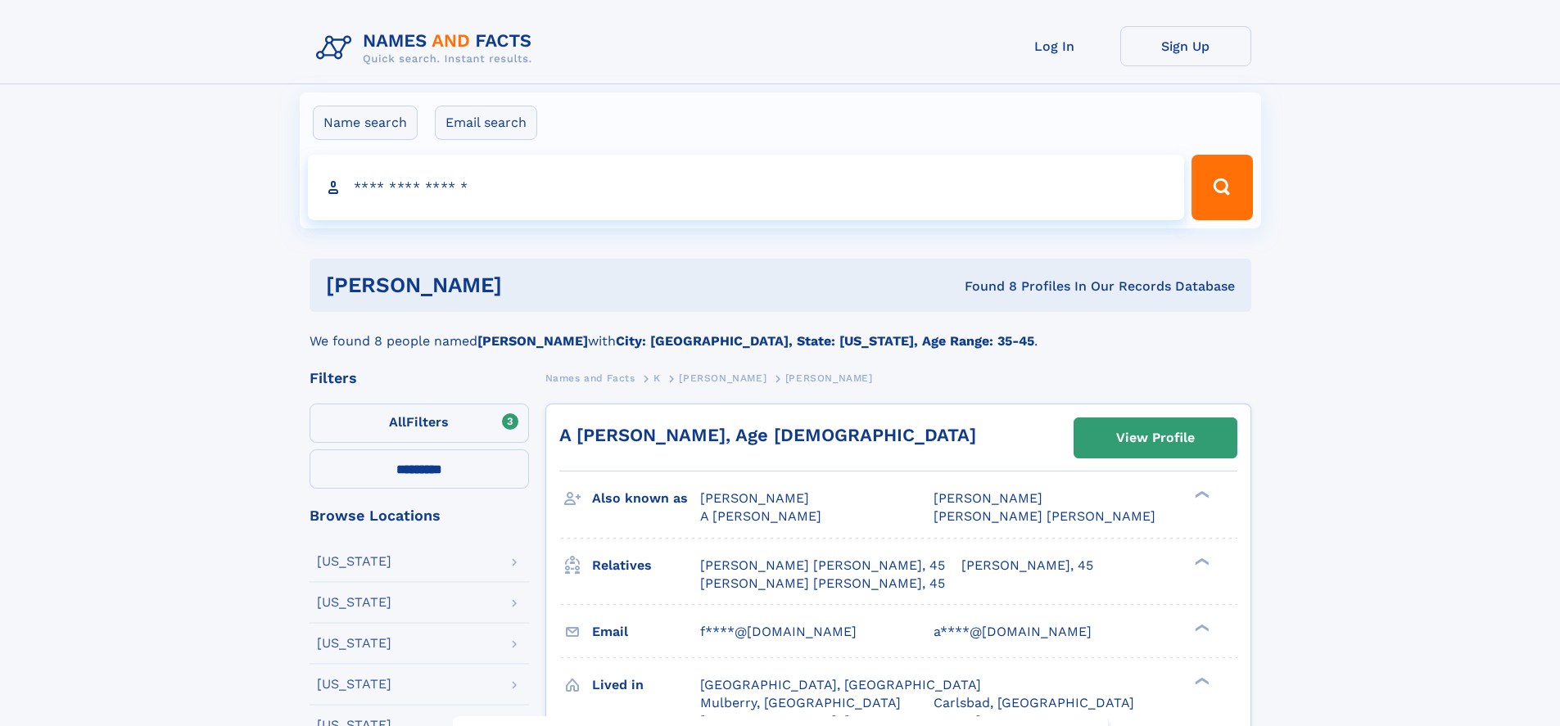 Image resolution: width=1560 pixels, height=726 pixels. I want to click on a: View Profile, so click(1155, 438).